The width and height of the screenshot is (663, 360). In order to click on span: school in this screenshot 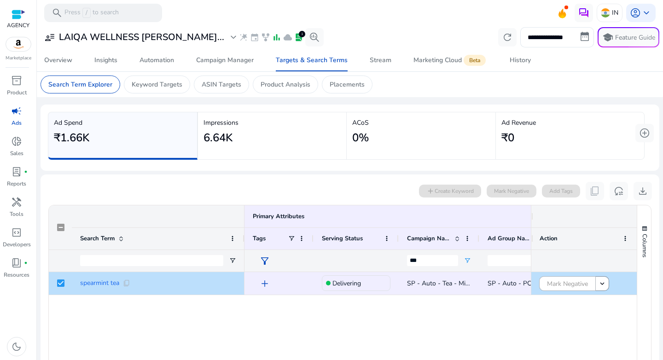, I will do `click(607, 37)`.